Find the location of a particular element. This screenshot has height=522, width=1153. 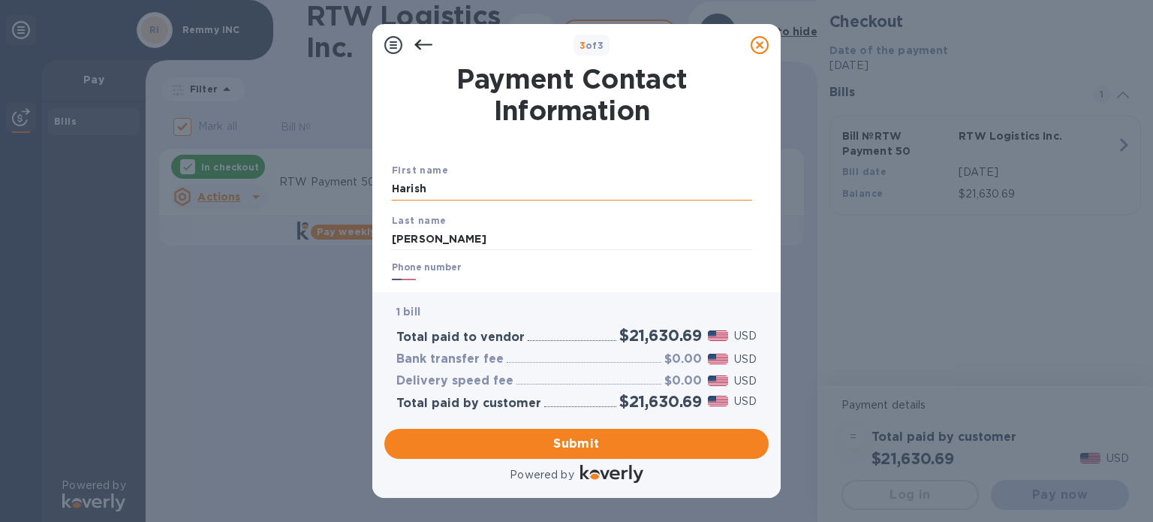

span: Submit is located at coordinates (576, 444).